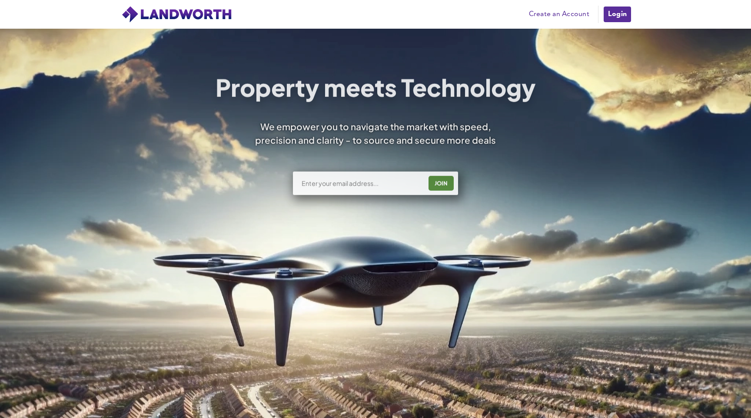  Describe the element at coordinates (441, 183) in the screenshot. I see `button: JOIN` at that location.